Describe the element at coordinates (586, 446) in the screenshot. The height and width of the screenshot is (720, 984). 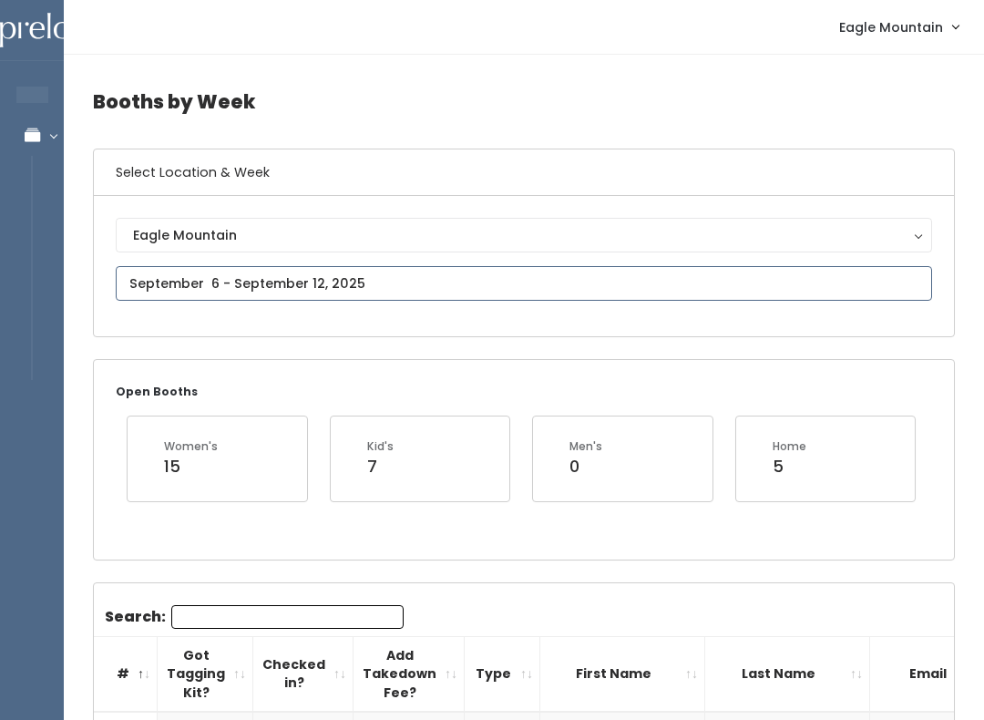
I see `div: Men's` at that location.